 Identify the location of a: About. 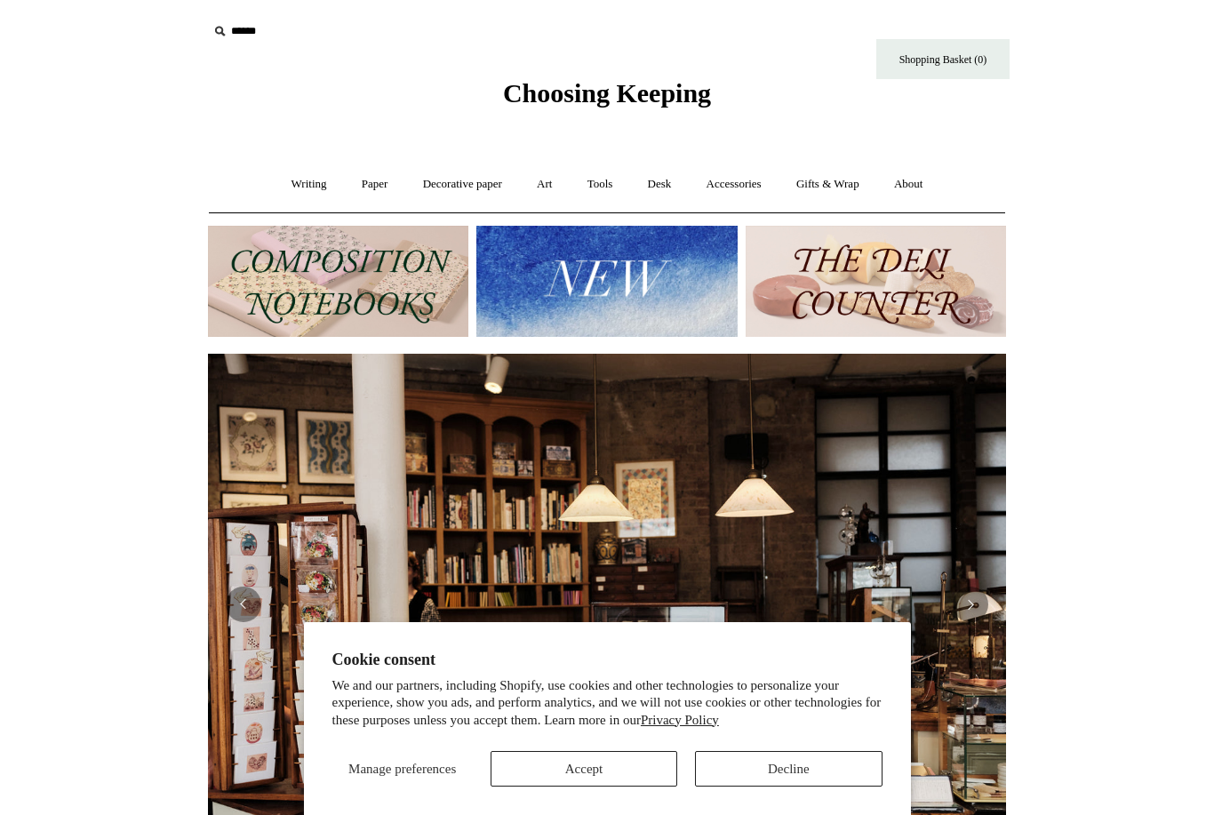
(908, 184).